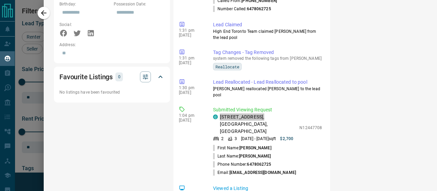 This screenshot has width=437, height=191. What do you see at coordinates (267, 110) in the screenshot?
I see `p: Submitted Viewing Request` at bounding box center [267, 110].